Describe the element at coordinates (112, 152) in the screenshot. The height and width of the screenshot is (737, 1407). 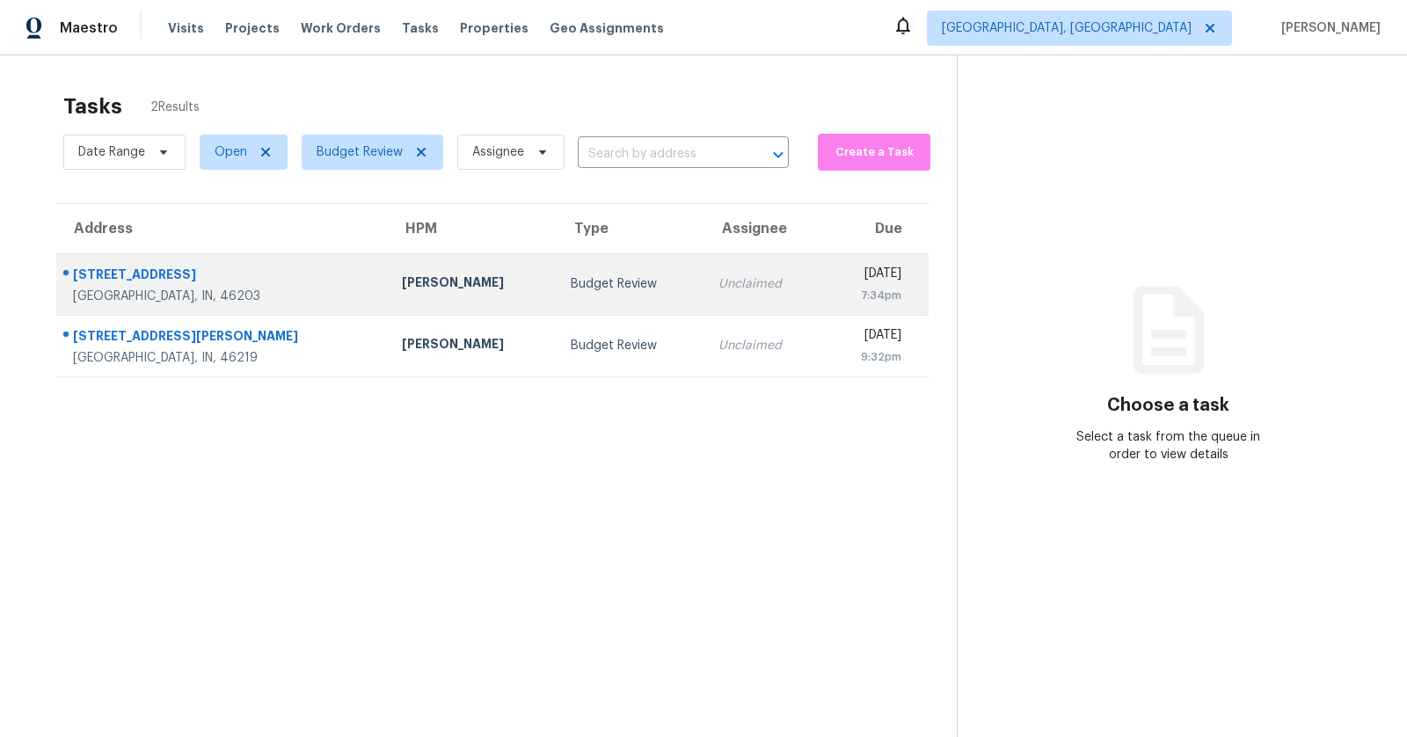
I see `span: Date Range` at that location.